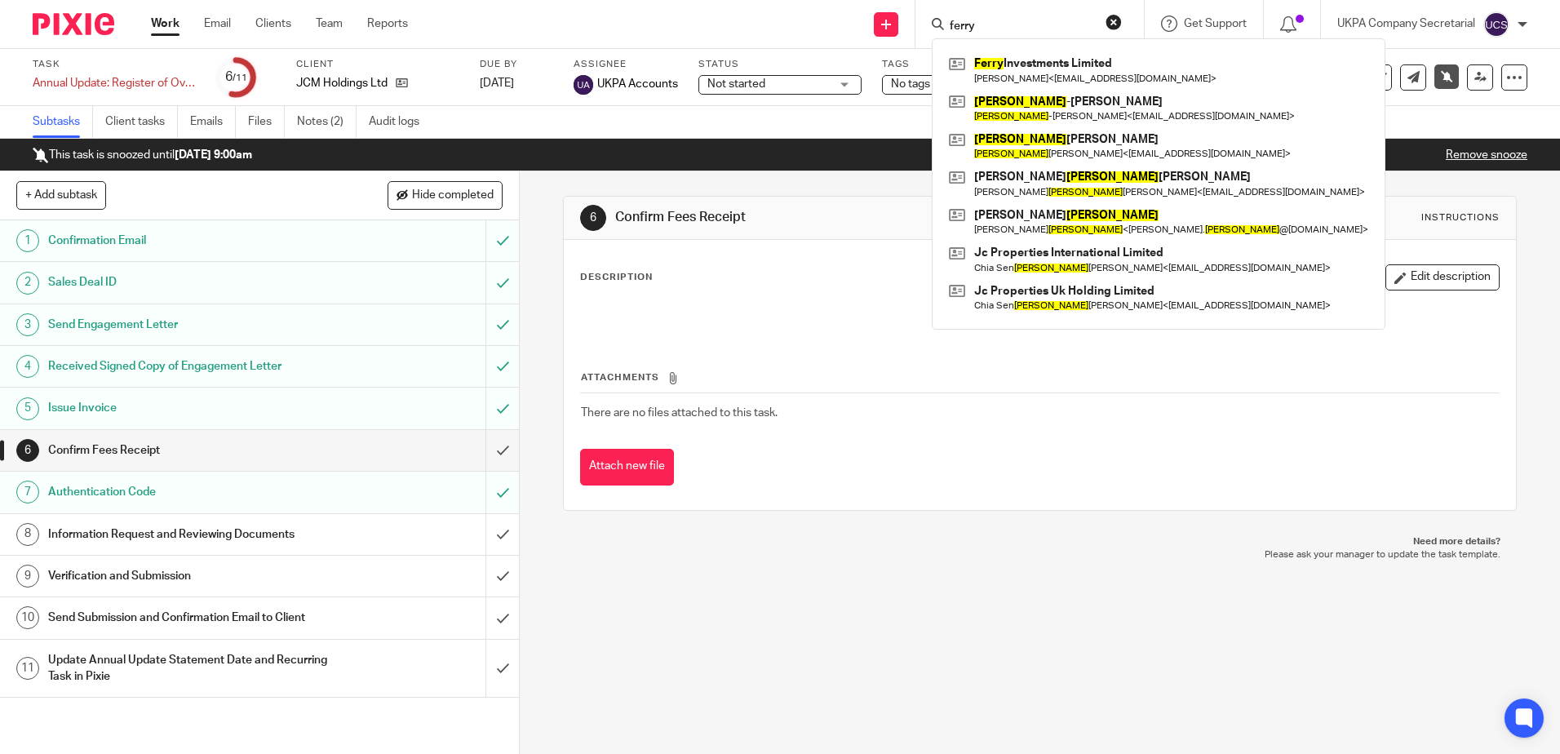 The image size is (1560, 754). I want to click on button: Attach new file, so click(627, 467).